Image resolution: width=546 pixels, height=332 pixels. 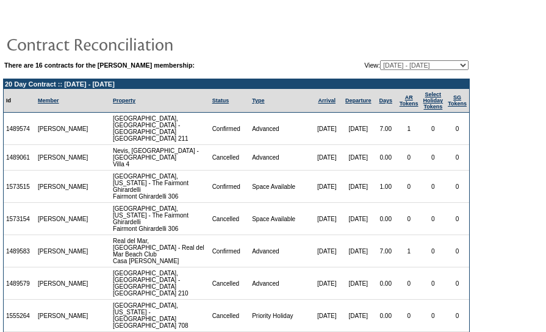 I want to click on td: Priority Holiday, so click(x=280, y=316).